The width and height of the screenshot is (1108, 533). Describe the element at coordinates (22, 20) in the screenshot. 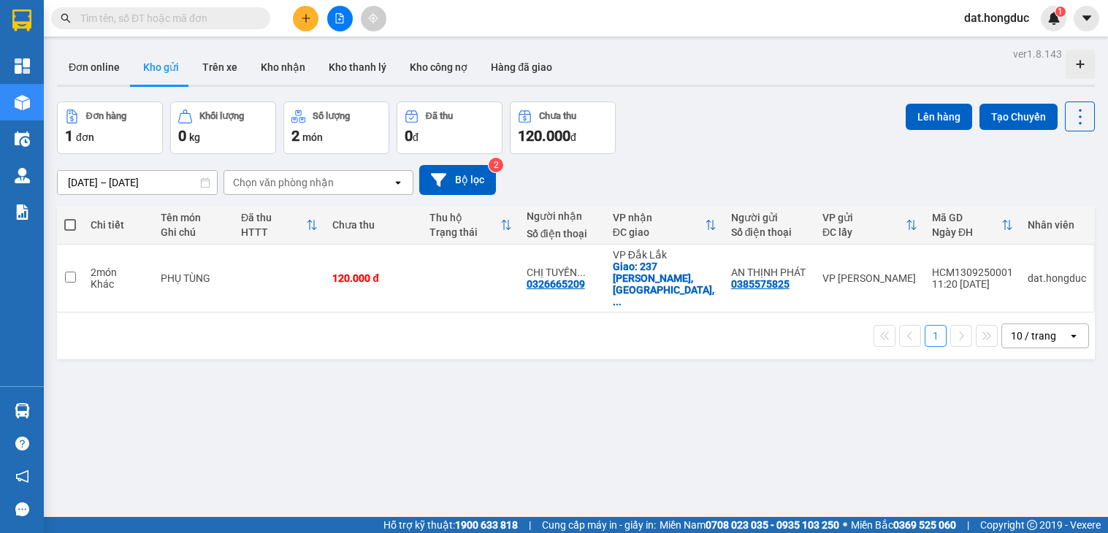

I see `img: logo-vxr` at that location.